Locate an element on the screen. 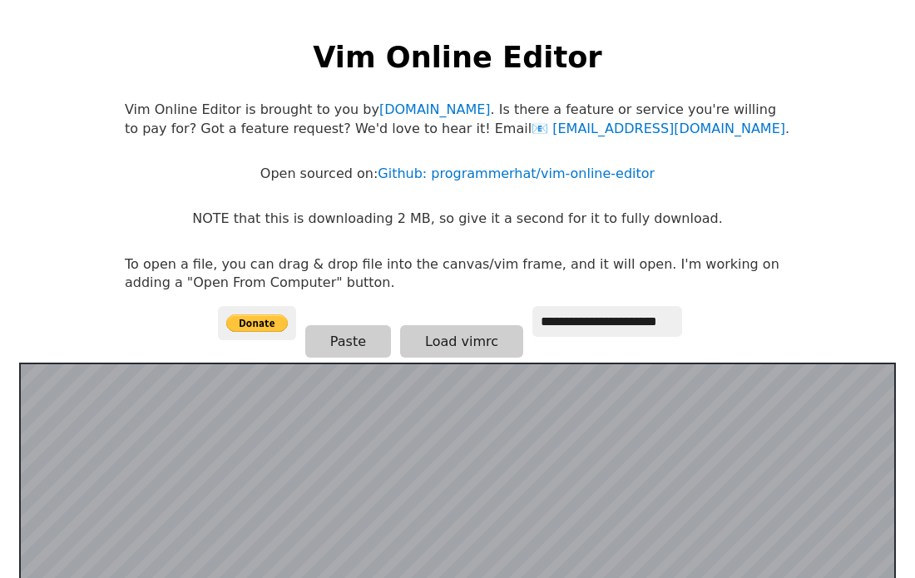  p: Open sourced on: is located at coordinates (457, 174).